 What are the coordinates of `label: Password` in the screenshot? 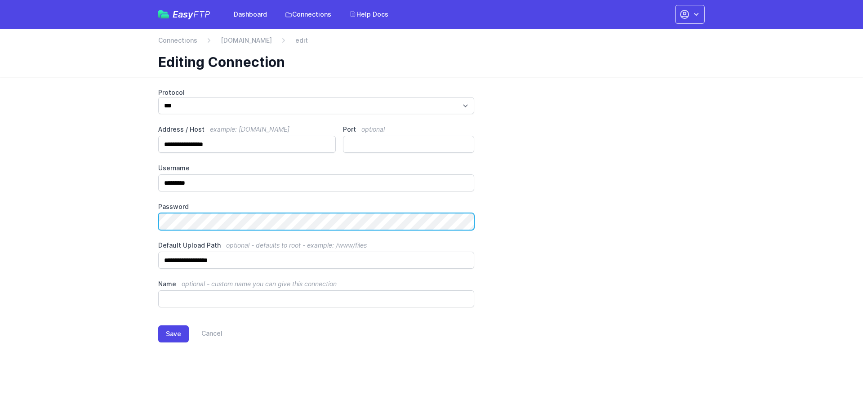 It's located at (316, 207).